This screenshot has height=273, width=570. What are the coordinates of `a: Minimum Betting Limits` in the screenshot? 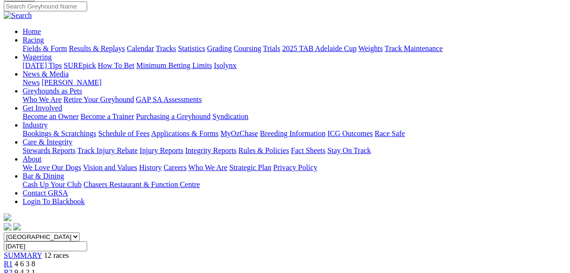 It's located at (174, 65).